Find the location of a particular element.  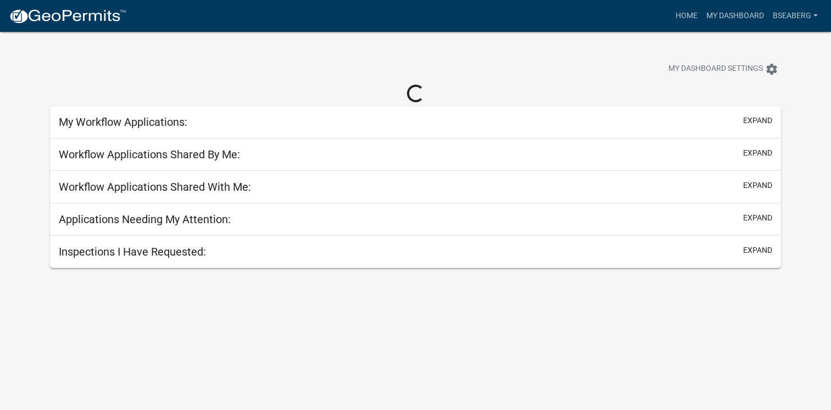

h5: Workflow Applications Shared By Me: is located at coordinates (149, 154).